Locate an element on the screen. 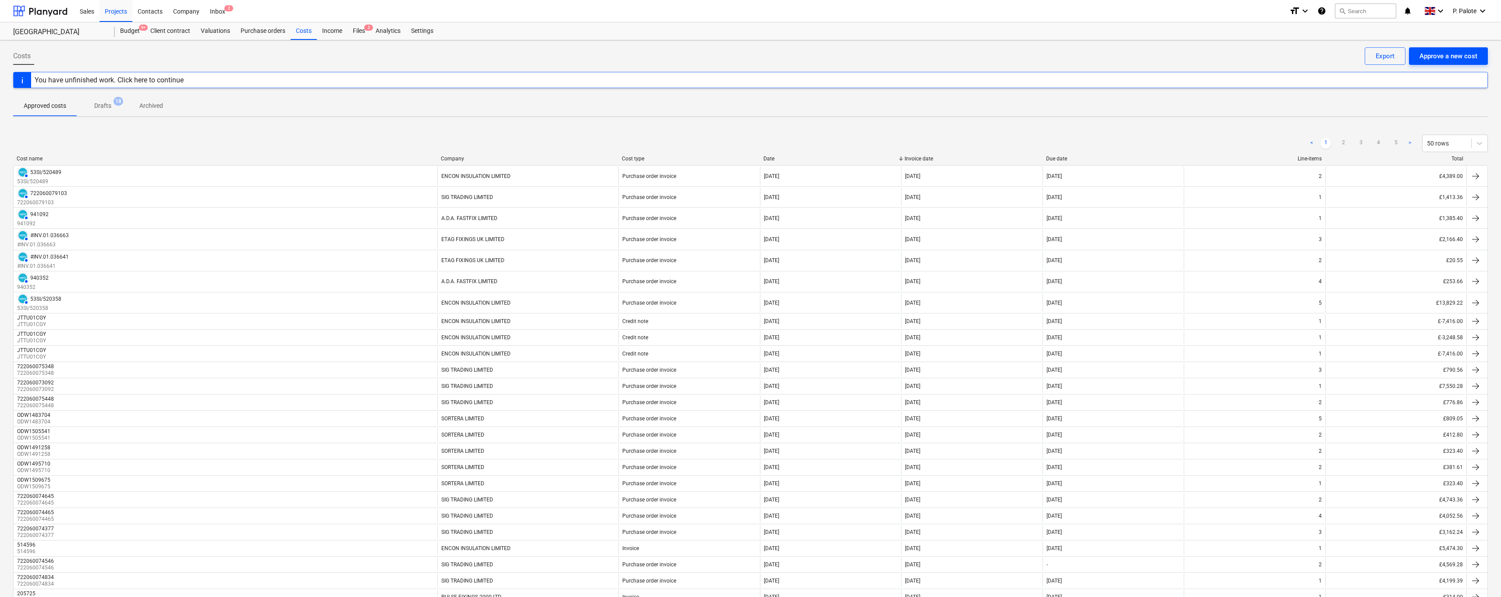 Image resolution: width=1501 pixels, height=597 pixels. div: You have unfinished work. Click here to continue is located at coordinates (109, 80).